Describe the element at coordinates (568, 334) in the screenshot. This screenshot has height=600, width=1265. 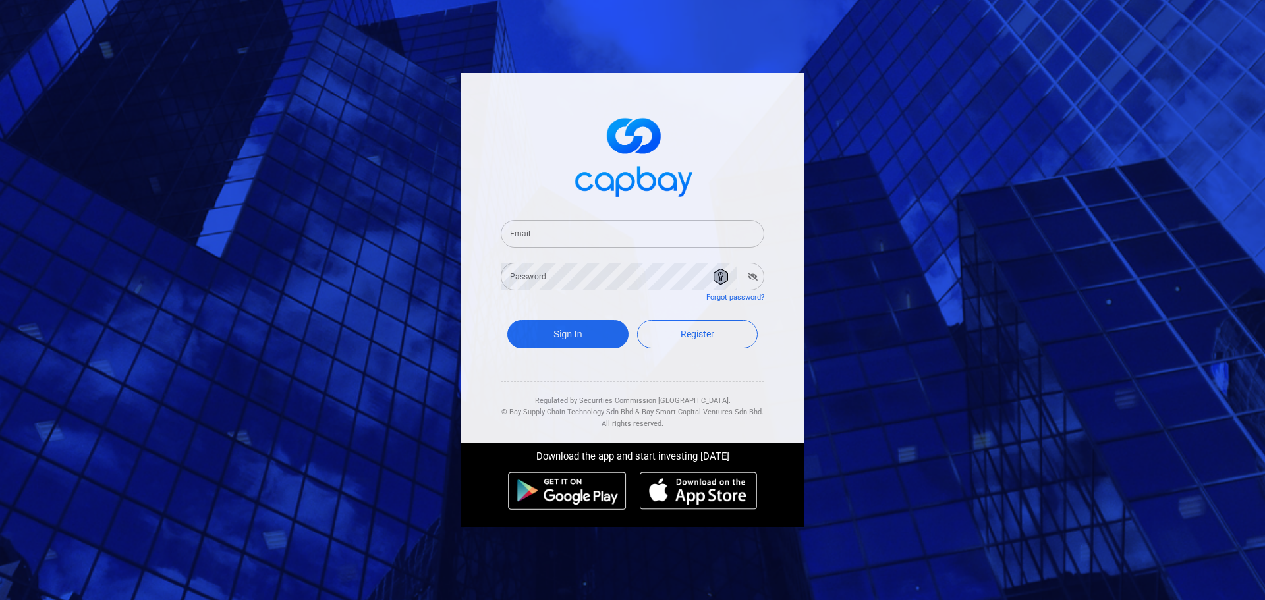
I see `button: Sign In` at that location.